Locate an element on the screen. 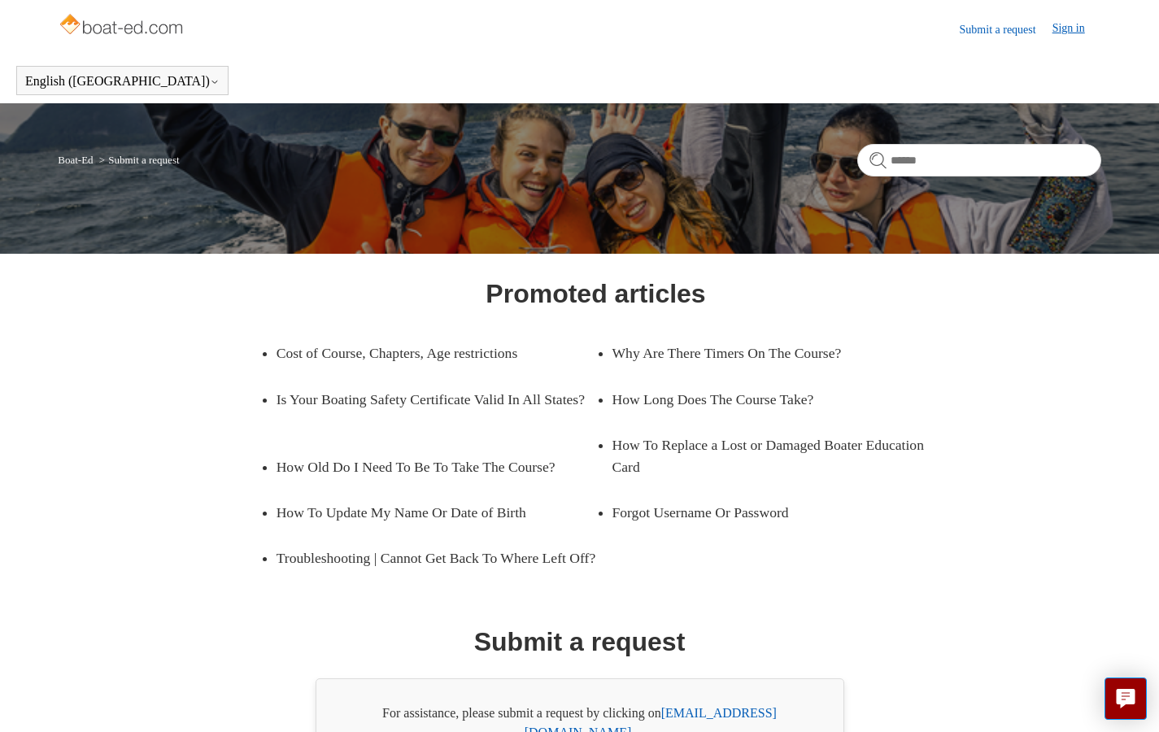 The height and width of the screenshot is (732, 1159). li: Submit a request is located at coordinates (137, 159).